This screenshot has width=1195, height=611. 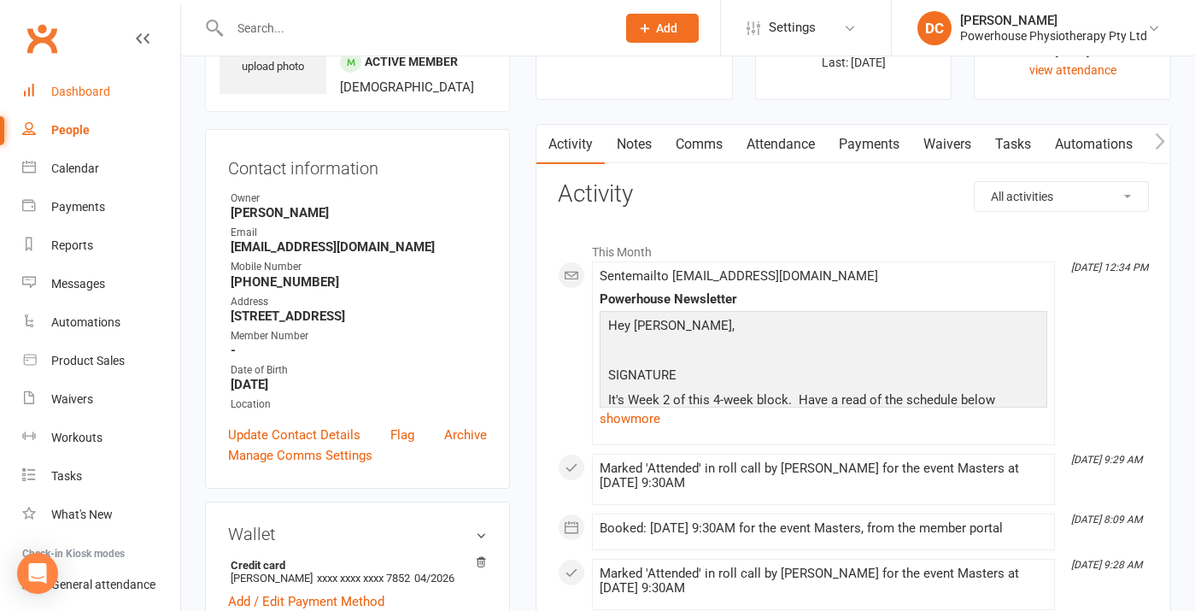 I want to click on div: Payments, so click(x=78, y=207).